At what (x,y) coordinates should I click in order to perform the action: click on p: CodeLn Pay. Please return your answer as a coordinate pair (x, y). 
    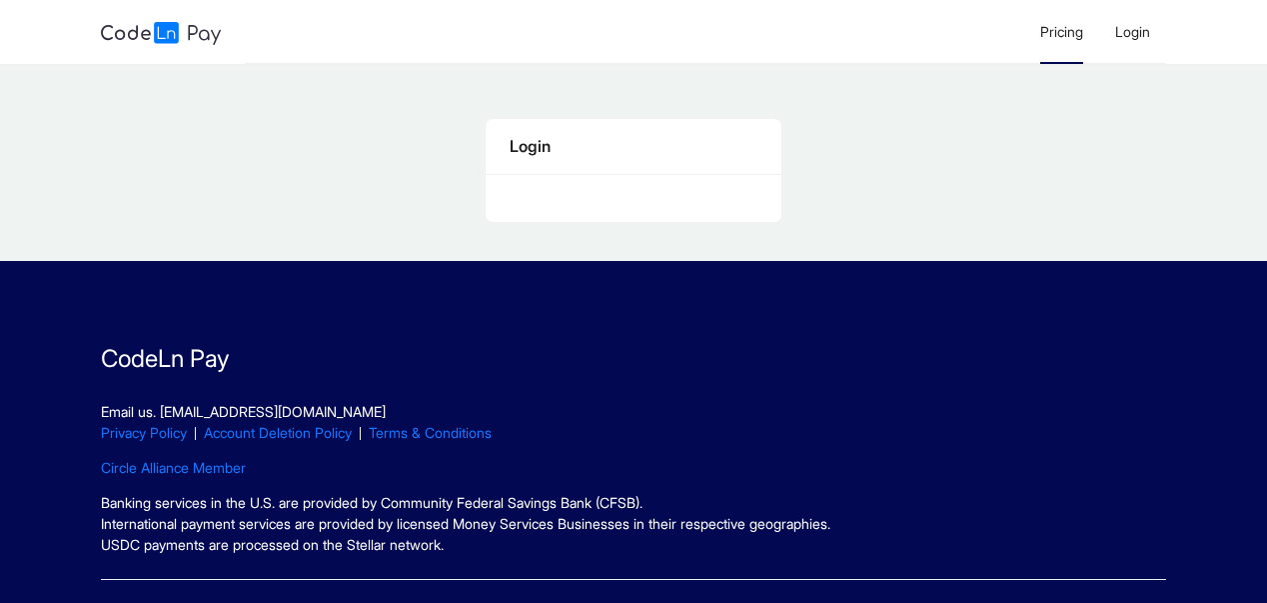
    Looking at the image, I should click on (632, 359).